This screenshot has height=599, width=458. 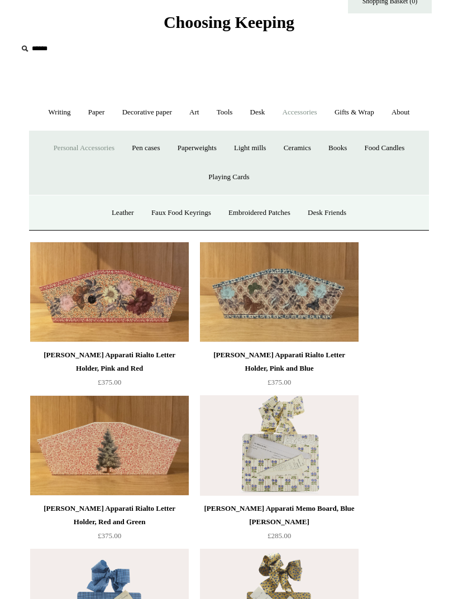 I want to click on a: Tools, so click(x=224, y=112).